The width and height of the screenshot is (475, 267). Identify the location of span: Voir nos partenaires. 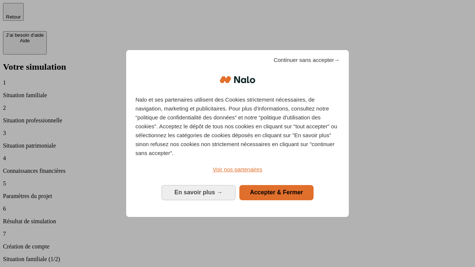
(237, 169).